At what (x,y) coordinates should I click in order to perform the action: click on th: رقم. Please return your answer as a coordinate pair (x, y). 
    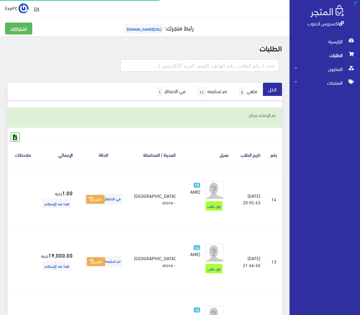
    Looking at the image, I should click on (274, 155).